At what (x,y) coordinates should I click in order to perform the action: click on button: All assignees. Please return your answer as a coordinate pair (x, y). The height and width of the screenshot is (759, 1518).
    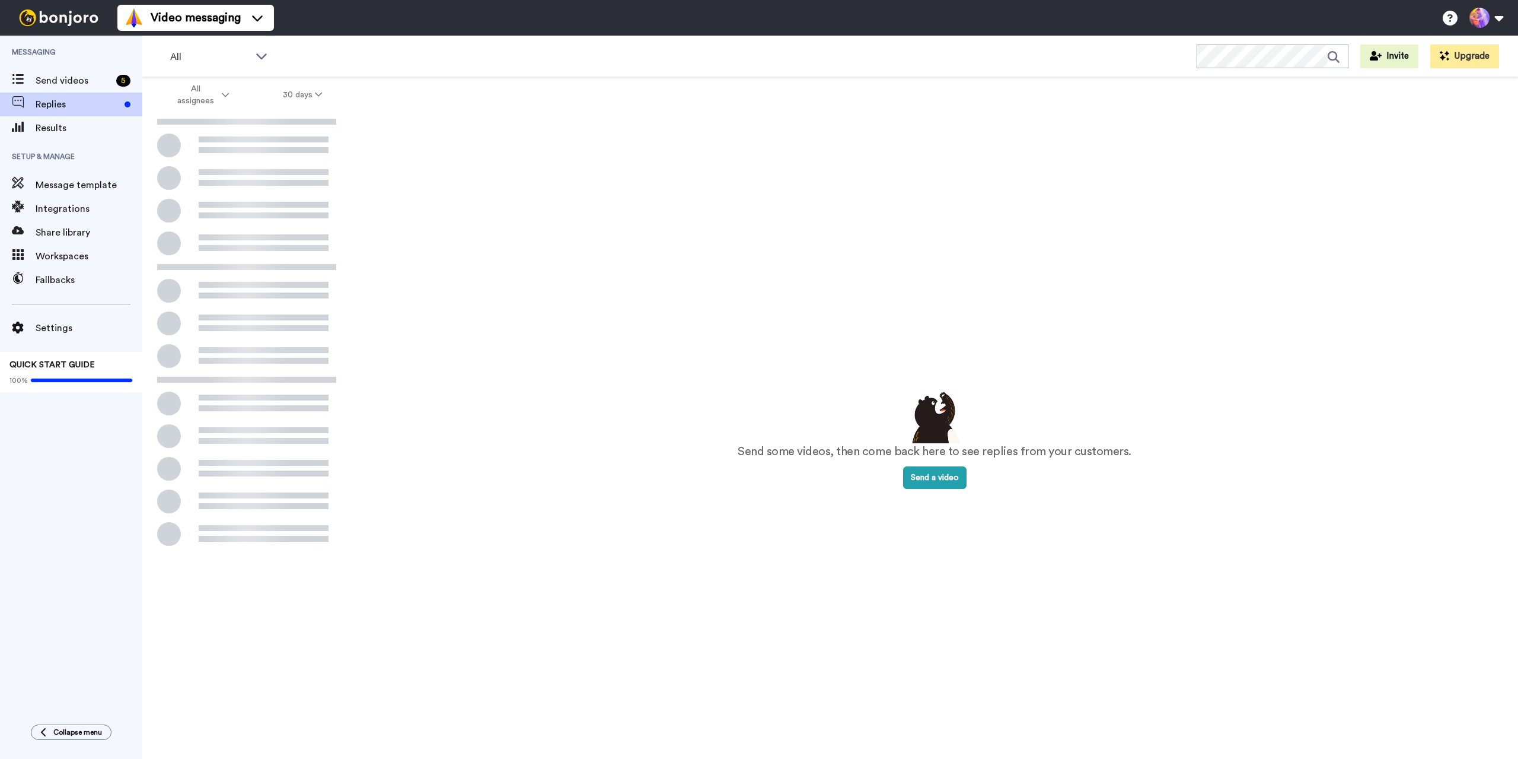
    Looking at the image, I should click on (200, 95).